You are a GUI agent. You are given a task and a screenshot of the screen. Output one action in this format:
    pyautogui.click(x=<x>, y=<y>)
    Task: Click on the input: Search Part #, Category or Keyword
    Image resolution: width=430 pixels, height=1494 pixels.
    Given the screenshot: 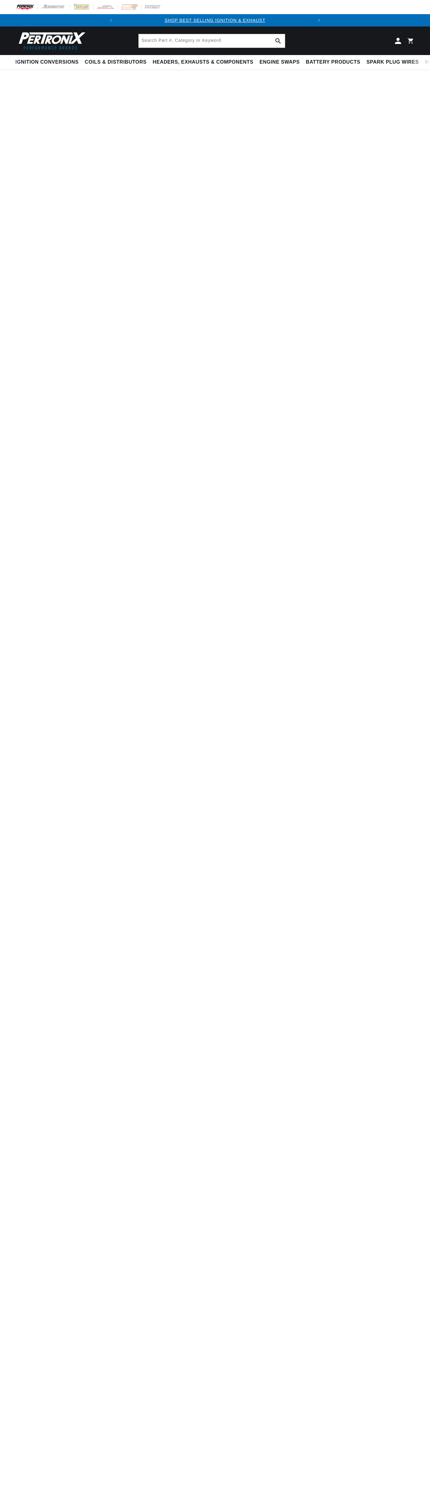 What is the action you would take?
    pyautogui.click(x=212, y=41)
    